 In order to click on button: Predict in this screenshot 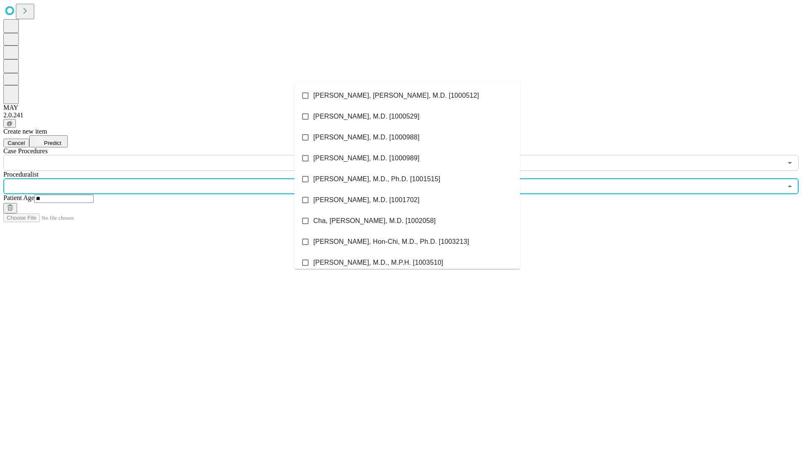, I will do `click(48, 141)`.